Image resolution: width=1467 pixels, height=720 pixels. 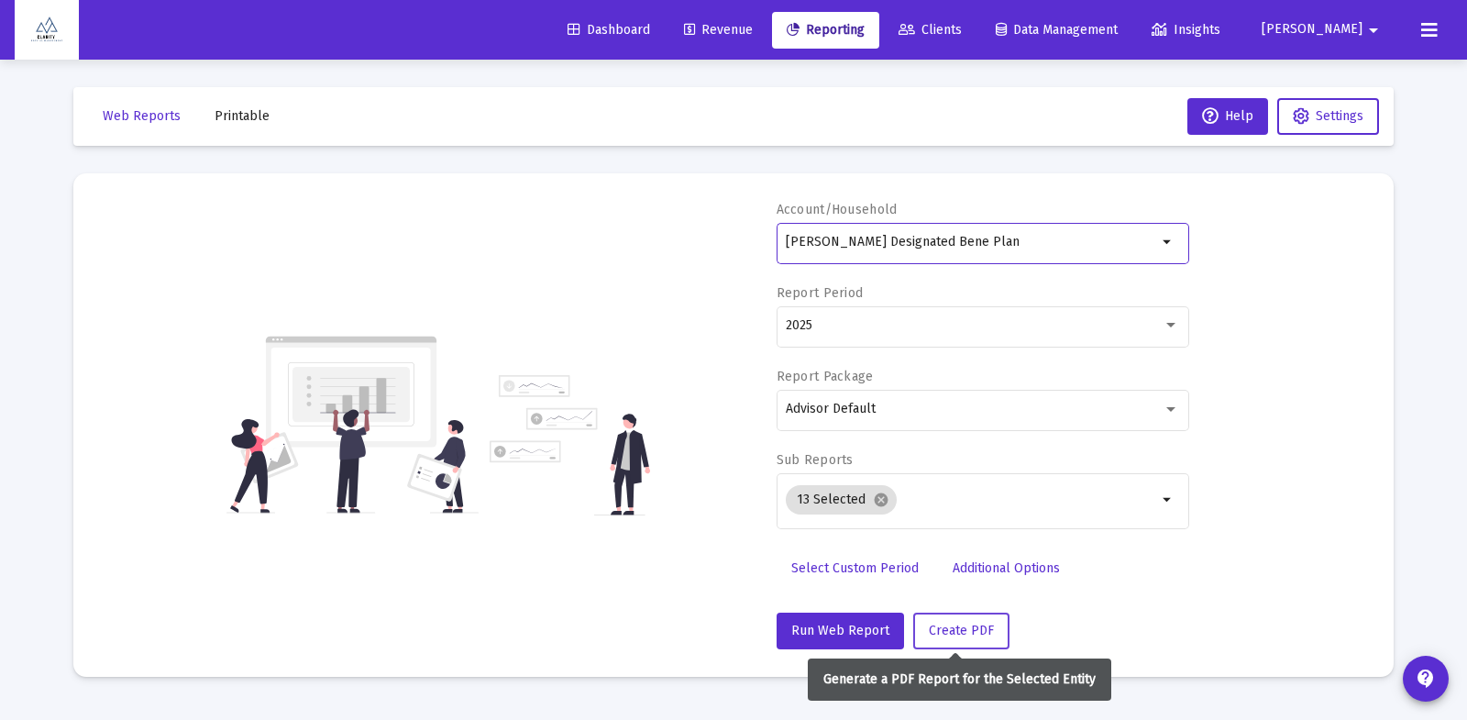 I want to click on a: Dashboard, so click(x=609, y=30).